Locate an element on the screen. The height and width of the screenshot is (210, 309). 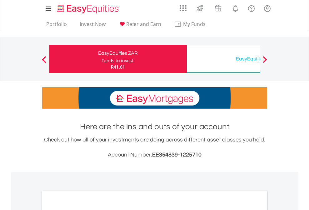
img: grid-menu-icon.svg is located at coordinates (183, 8).